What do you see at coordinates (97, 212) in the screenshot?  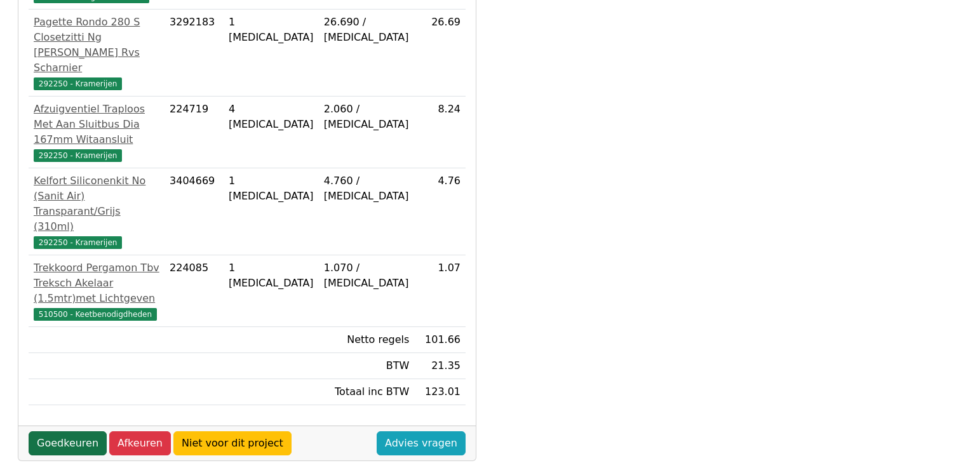 I see `a: Kelfort Siliconenkit No (Sanit Air) Transparant/Grijs (310ml)292250 - Kramerijen` at bounding box center [97, 212].